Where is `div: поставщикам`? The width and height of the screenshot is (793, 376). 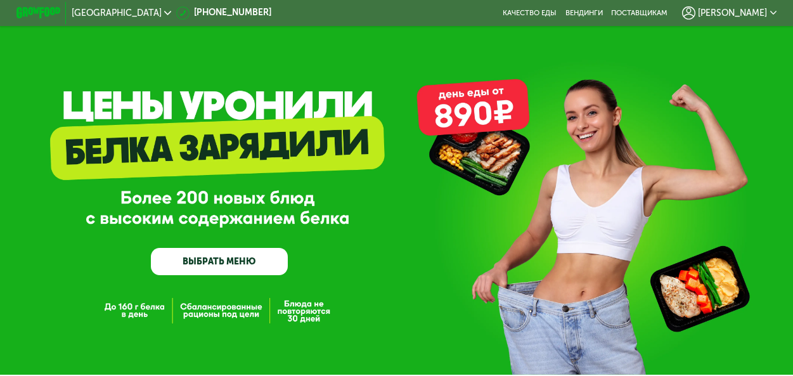 div: поставщикам is located at coordinates (639, 13).